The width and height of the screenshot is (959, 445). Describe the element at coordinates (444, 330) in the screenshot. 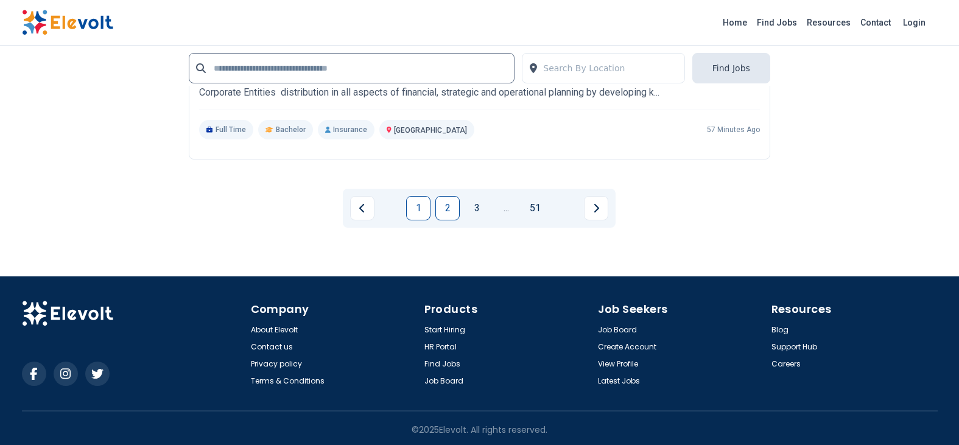

I see `a: Start Hiring` at that location.